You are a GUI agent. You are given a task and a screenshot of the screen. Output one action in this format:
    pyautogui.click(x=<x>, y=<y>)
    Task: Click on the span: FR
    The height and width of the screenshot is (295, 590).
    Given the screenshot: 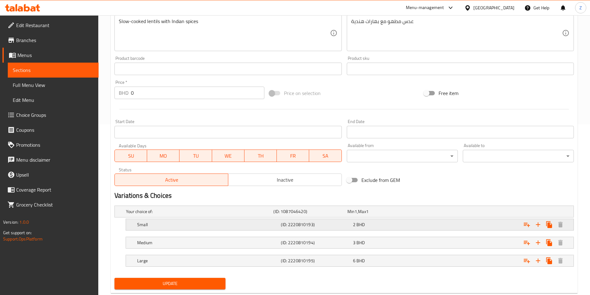 What is the action you would take?
    pyautogui.click(x=293, y=156)
    